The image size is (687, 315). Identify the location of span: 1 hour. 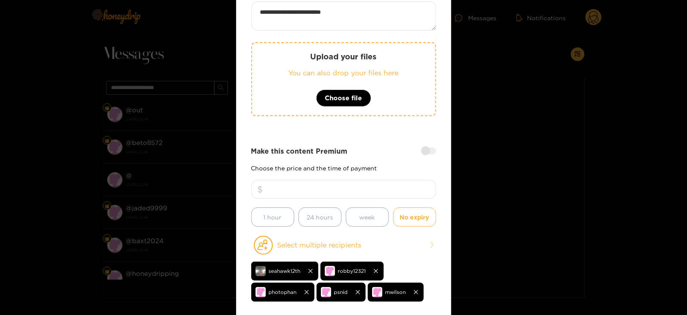
(273, 217).